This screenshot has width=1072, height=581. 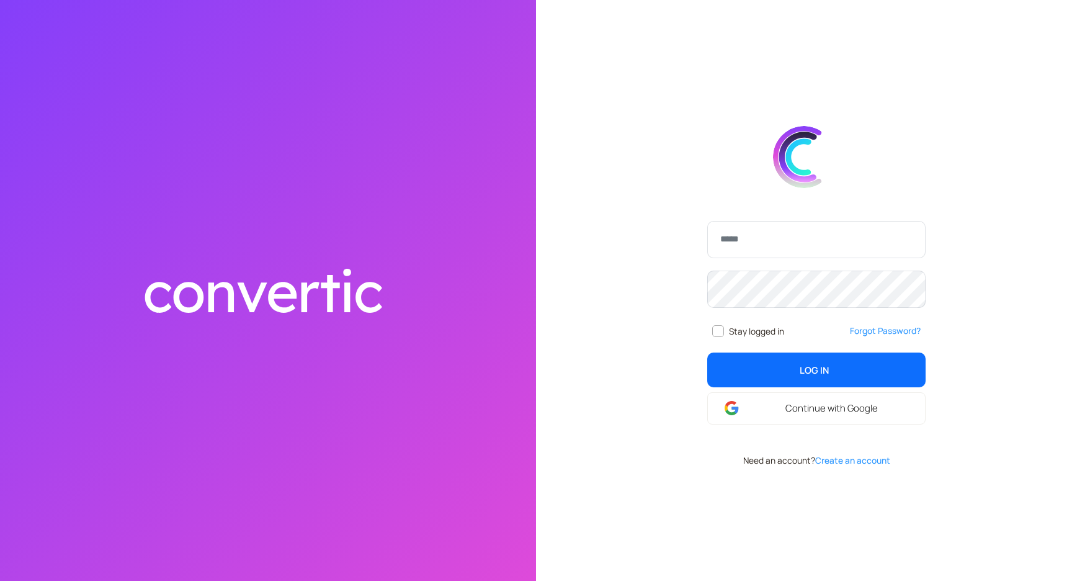 What do you see at coordinates (804, 157) in the screenshot?
I see `img: convert.svg` at bounding box center [804, 157].